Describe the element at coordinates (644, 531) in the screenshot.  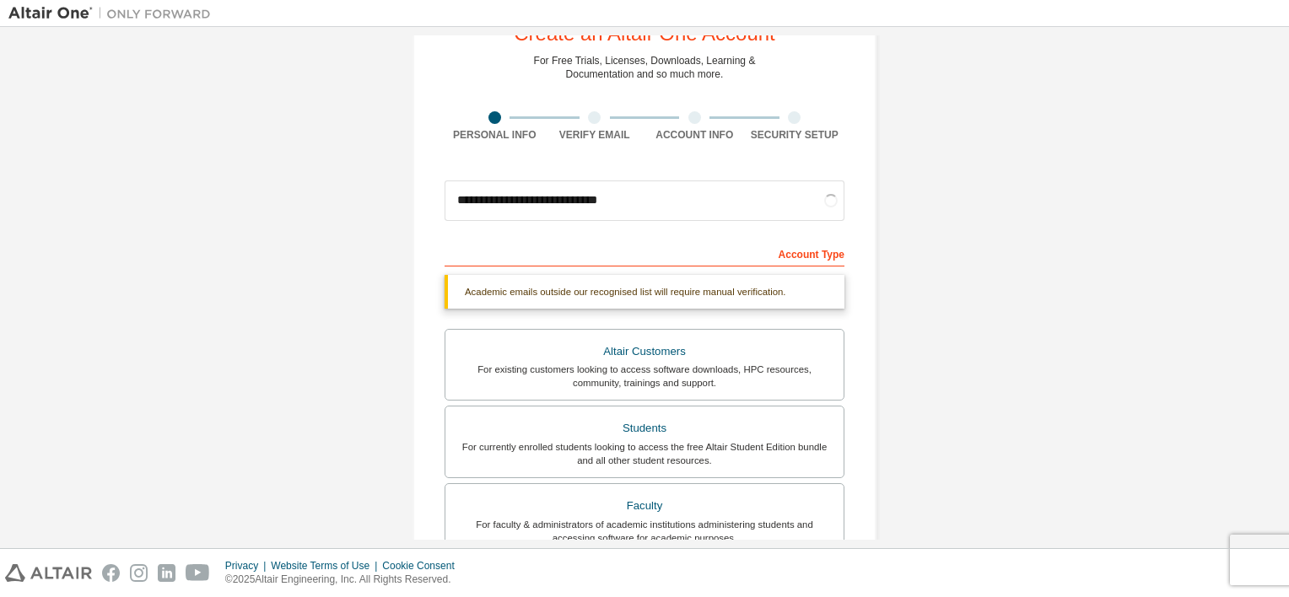
I see `div: For faculty & administrators of academic institutions administering students and accessing softwa...` at that location.